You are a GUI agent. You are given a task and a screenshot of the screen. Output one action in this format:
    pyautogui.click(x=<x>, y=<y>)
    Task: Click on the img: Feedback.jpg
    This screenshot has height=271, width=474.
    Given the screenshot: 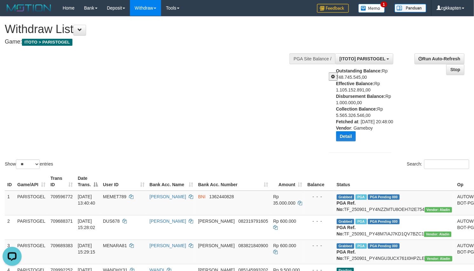 What is the action you would take?
    pyautogui.click(x=333, y=8)
    